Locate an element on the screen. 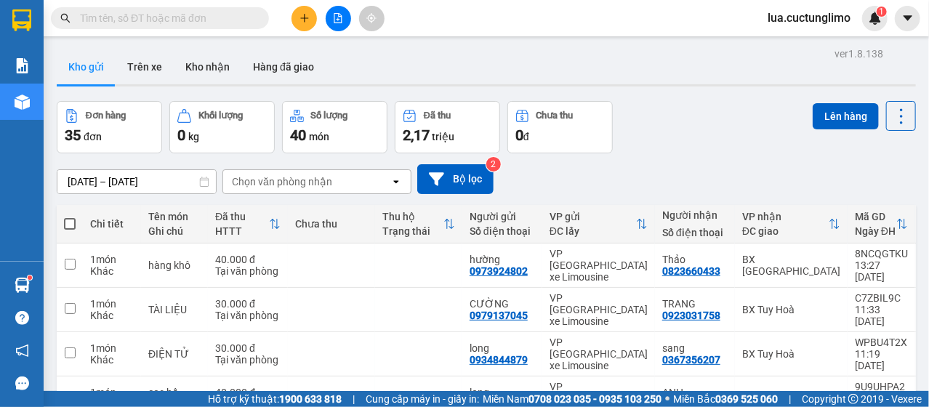 The width and height of the screenshot is (929, 407). div: hàng khô is located at coordinates (175, 265).